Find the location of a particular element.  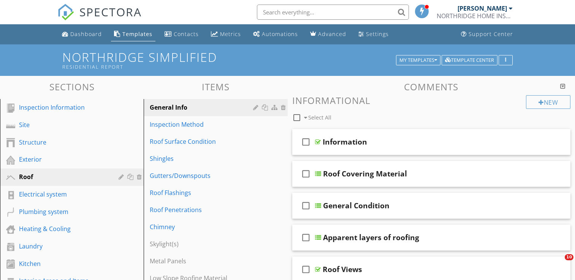

div: My Templates is located at coordinates (418, 60).